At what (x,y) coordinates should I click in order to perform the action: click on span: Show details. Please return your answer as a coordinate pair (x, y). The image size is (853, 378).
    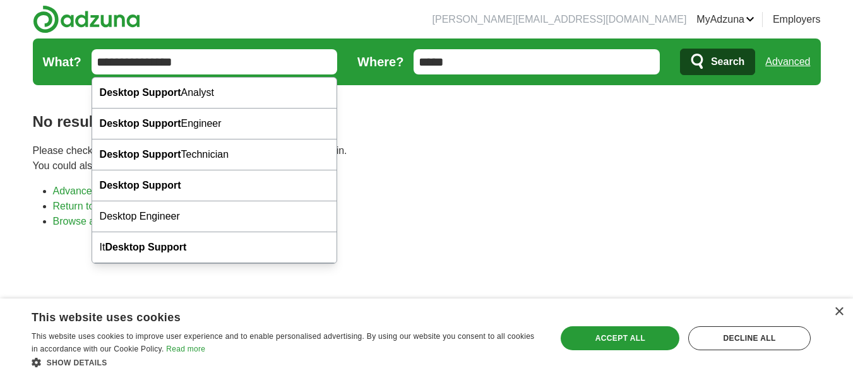
    Looking at the image, I should click on (77, 363).